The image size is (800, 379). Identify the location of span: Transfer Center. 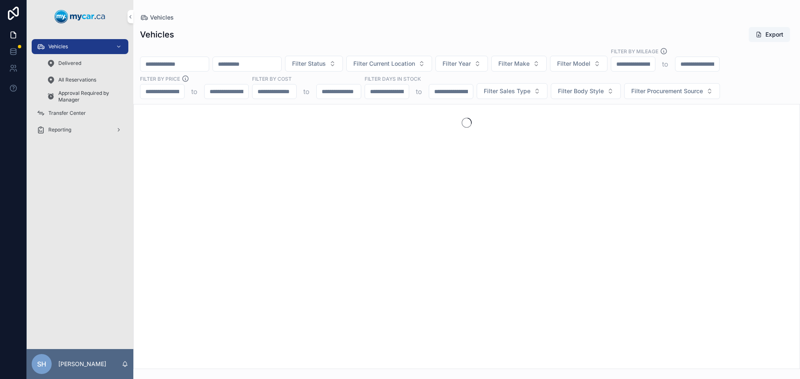
(67, 113).